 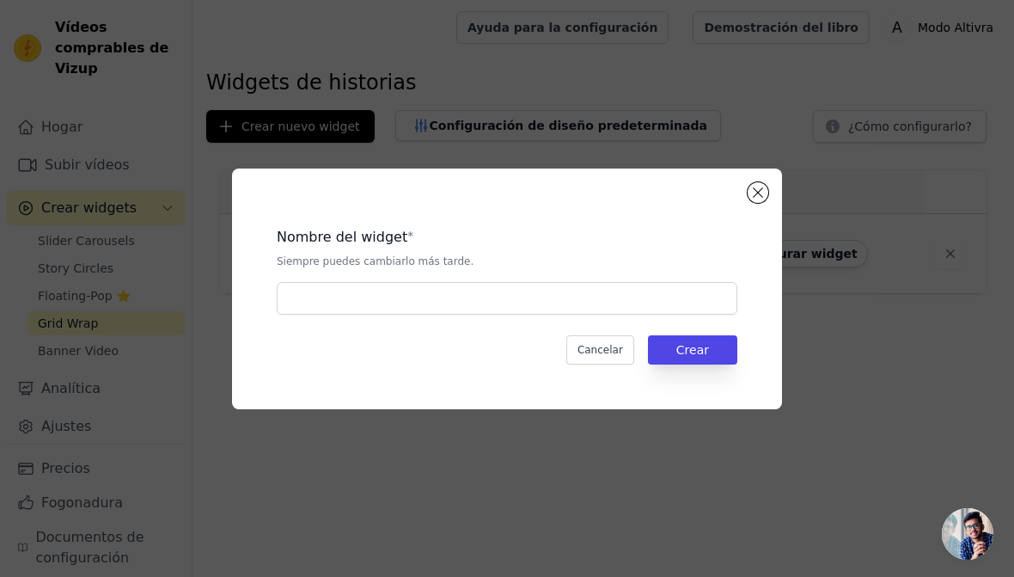 I want to click on font: Nombre del widget, so click(x=342, y=236).